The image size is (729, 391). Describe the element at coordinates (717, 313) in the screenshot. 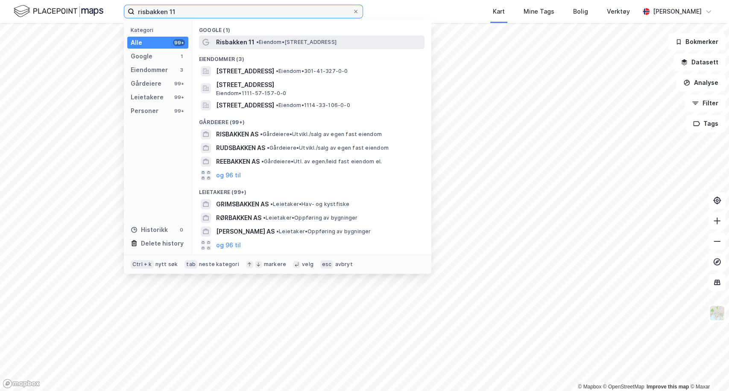

I see `img: Z` at that location.